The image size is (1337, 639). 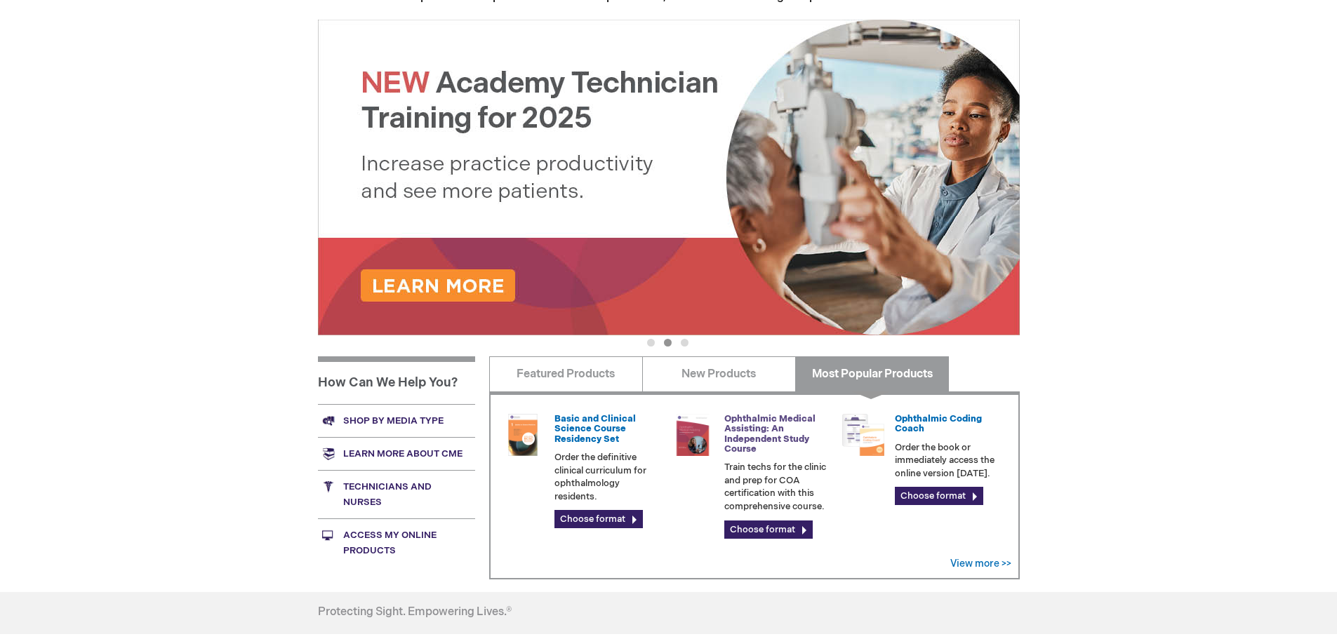 What do you see at coordinates (938, 424) in the screenshot?
I see `a: Ophthalmic Coding Coach` at bounding box center [938, 424].